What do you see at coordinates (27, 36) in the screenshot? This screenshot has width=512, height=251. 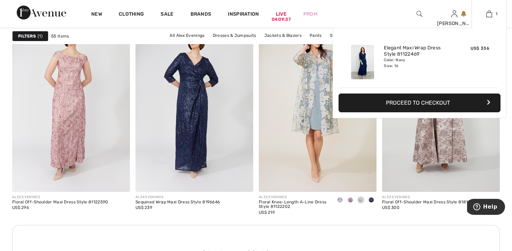 I see `strong: Filters` at bounding box center [27, 36].